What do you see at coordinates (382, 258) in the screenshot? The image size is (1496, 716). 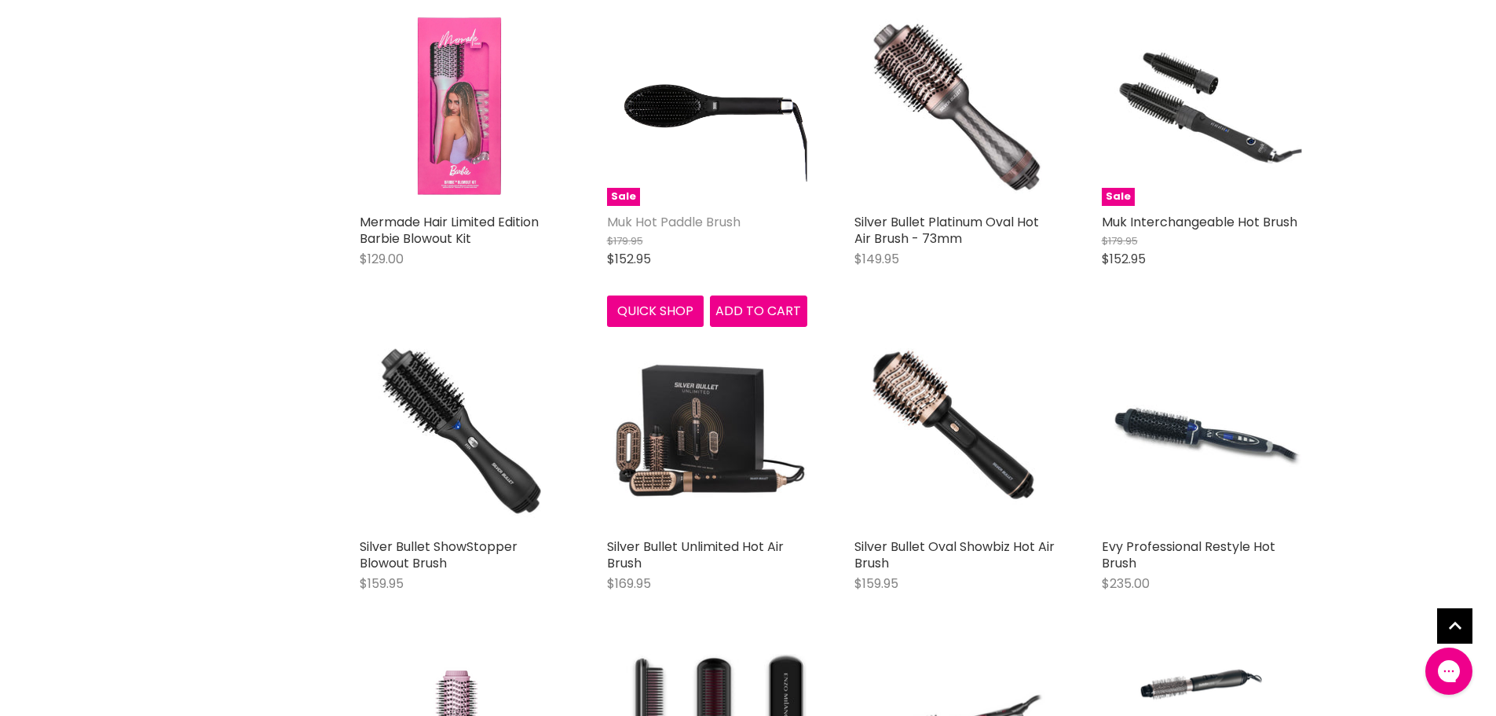 I see `span: $129.00` at bounding box center [382, 258].